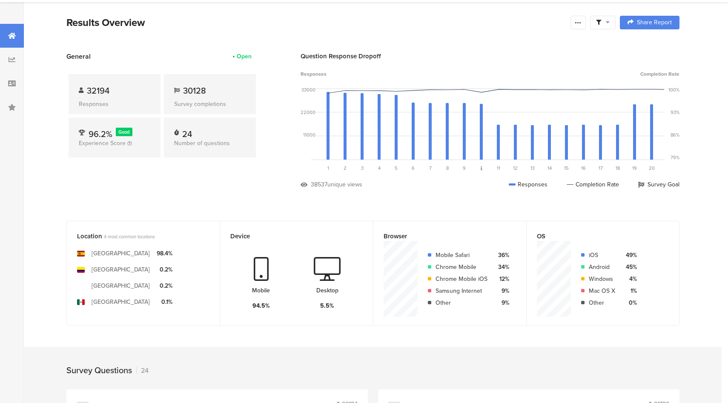  Describe the element at coordinates (345, 168) in the screenshot. I see `span: 2` at that location.